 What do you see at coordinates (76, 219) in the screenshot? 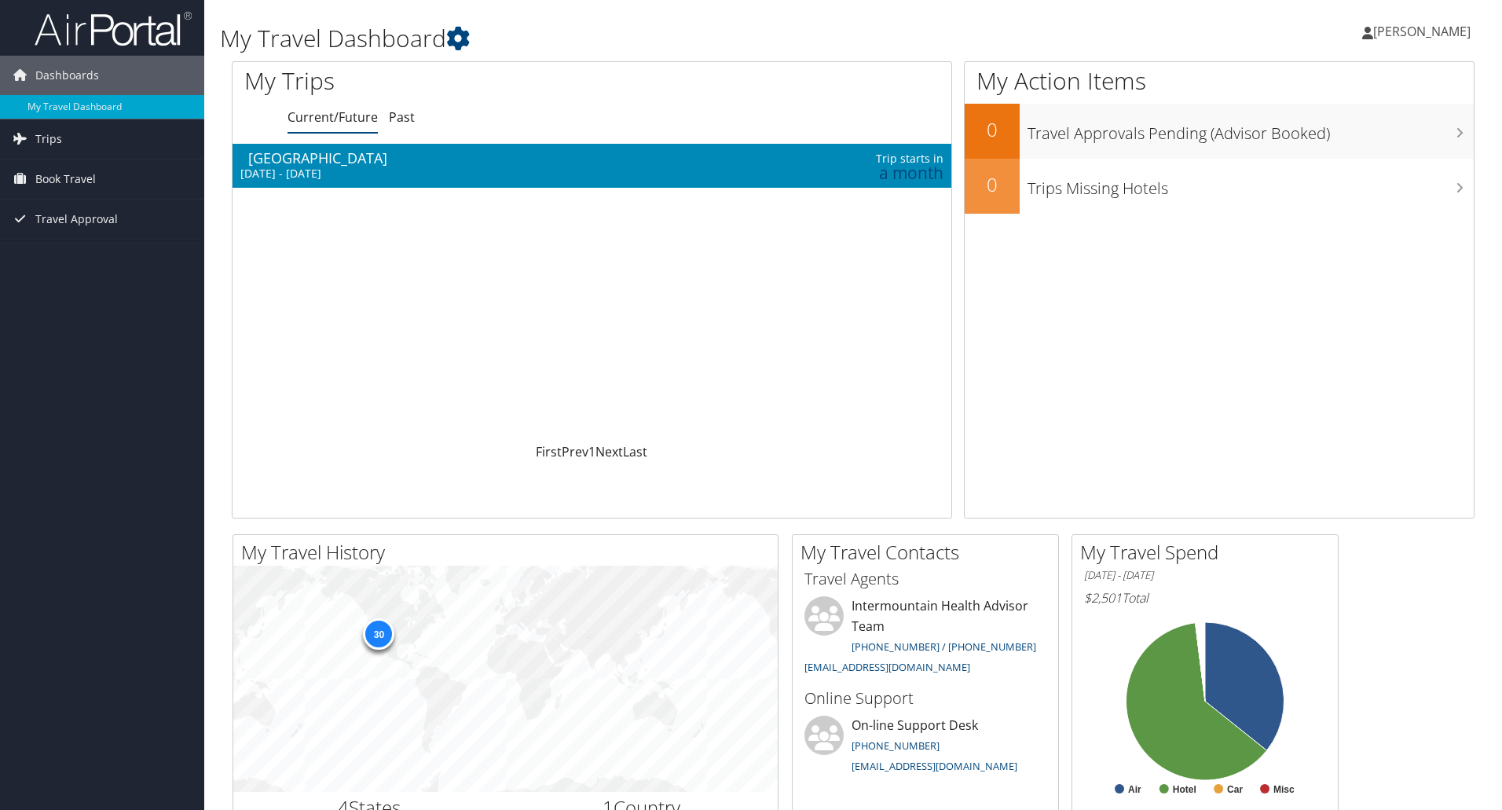
I see `span: Travel Approval` at bounding box center [76, 219].